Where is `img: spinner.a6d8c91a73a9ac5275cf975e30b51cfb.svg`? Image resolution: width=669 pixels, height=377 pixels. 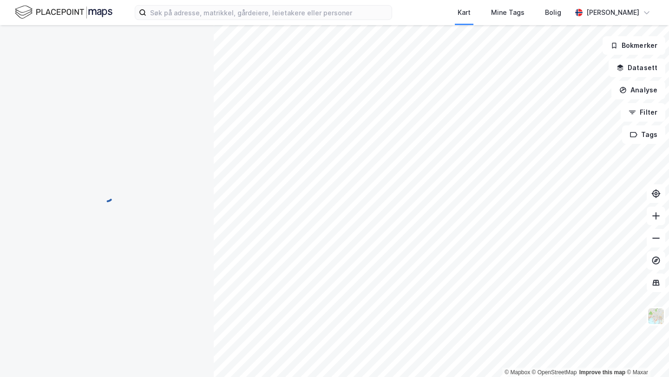
img: spinner.a6d8c91a73a9ac5275cf975e30b51cfb.svg is located at coordinates (107, 196).